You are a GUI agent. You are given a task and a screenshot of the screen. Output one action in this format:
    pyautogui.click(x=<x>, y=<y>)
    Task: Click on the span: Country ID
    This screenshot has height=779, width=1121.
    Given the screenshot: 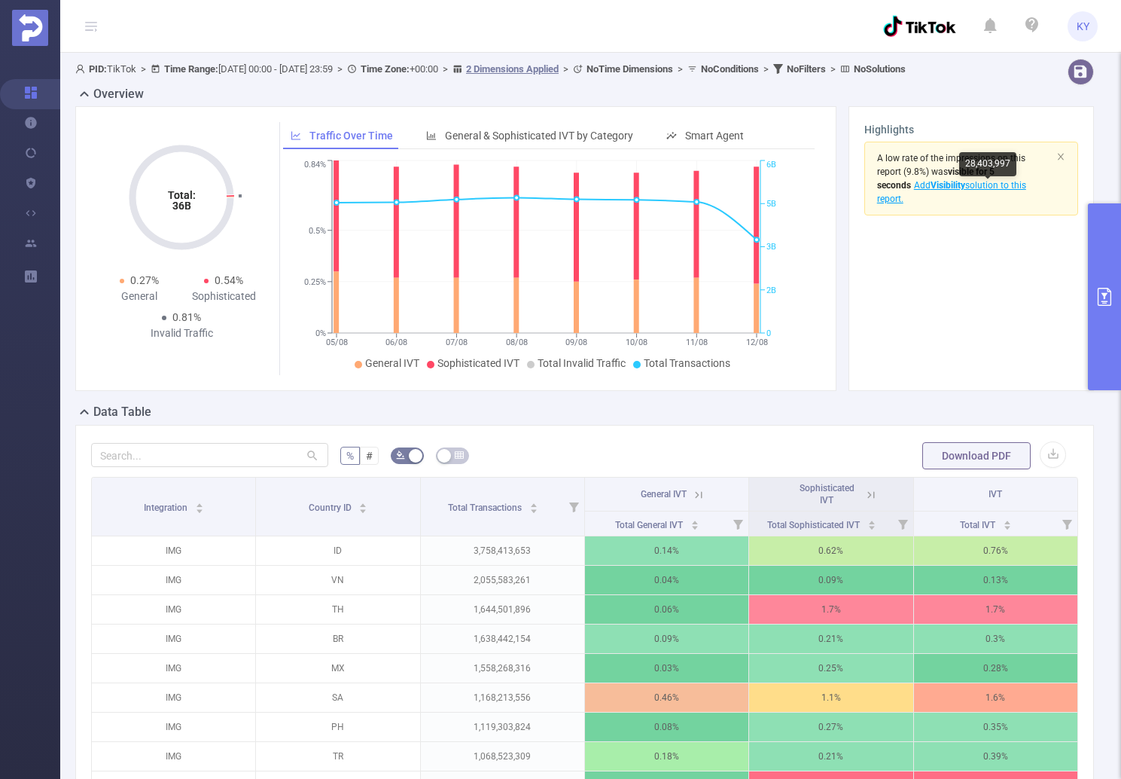 What is the action you would take?
    pyautogui.click(x=331, y=508)
    